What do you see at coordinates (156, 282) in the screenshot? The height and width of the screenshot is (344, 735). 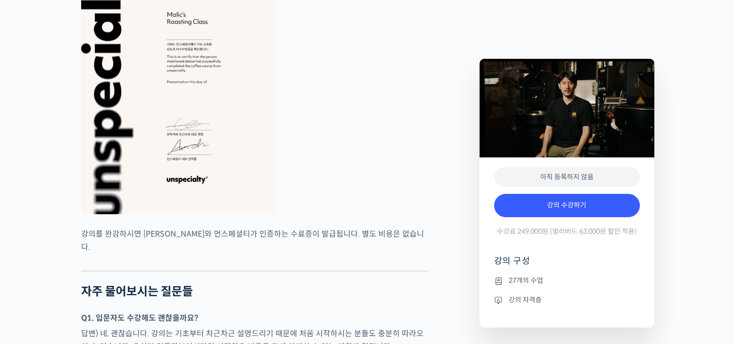 I see `span: 설정` at bounding box center [156, 282].